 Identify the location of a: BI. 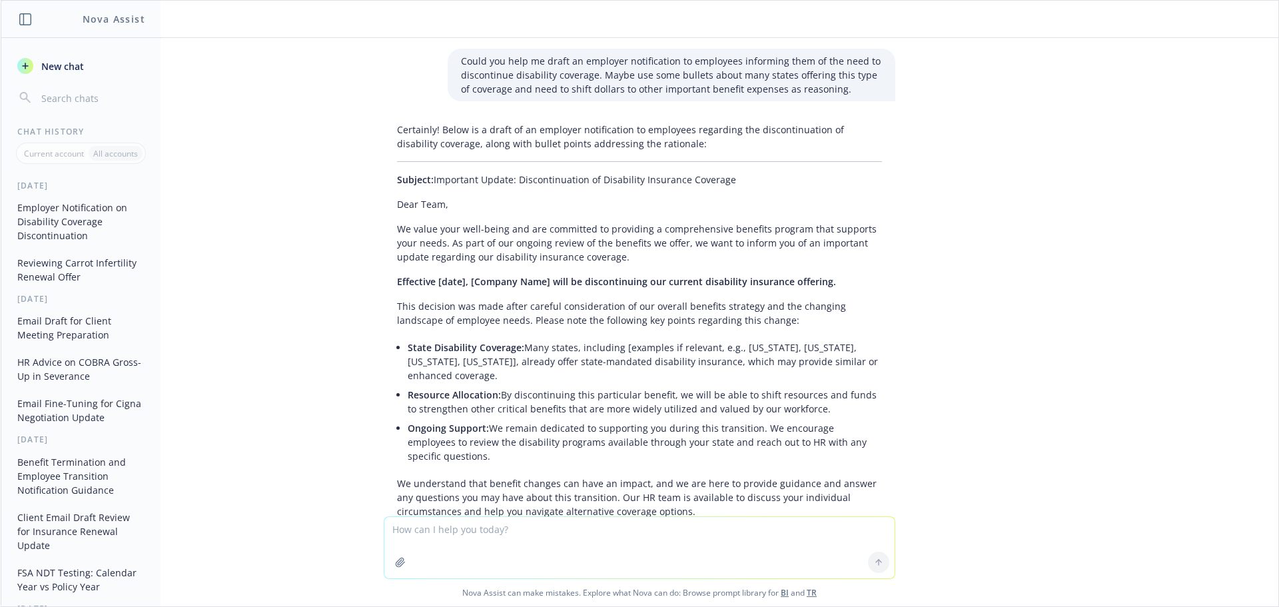
(784, 592).